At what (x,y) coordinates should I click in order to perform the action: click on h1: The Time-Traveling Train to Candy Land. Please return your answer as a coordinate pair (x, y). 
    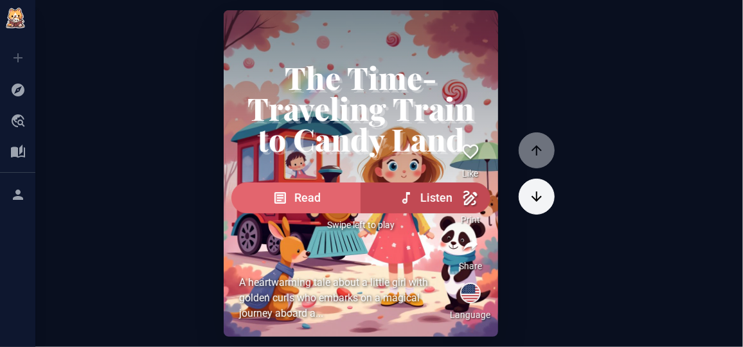
    Looking at the image, I should click on (361, 108).